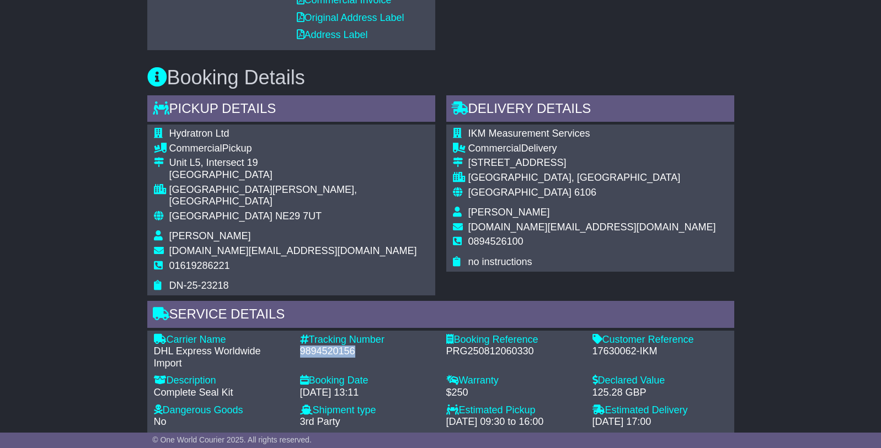  What do you see at coordinates (291, 110) in the screenshot?
I see `div: Pickup Details` at bounding box center [291, 110].